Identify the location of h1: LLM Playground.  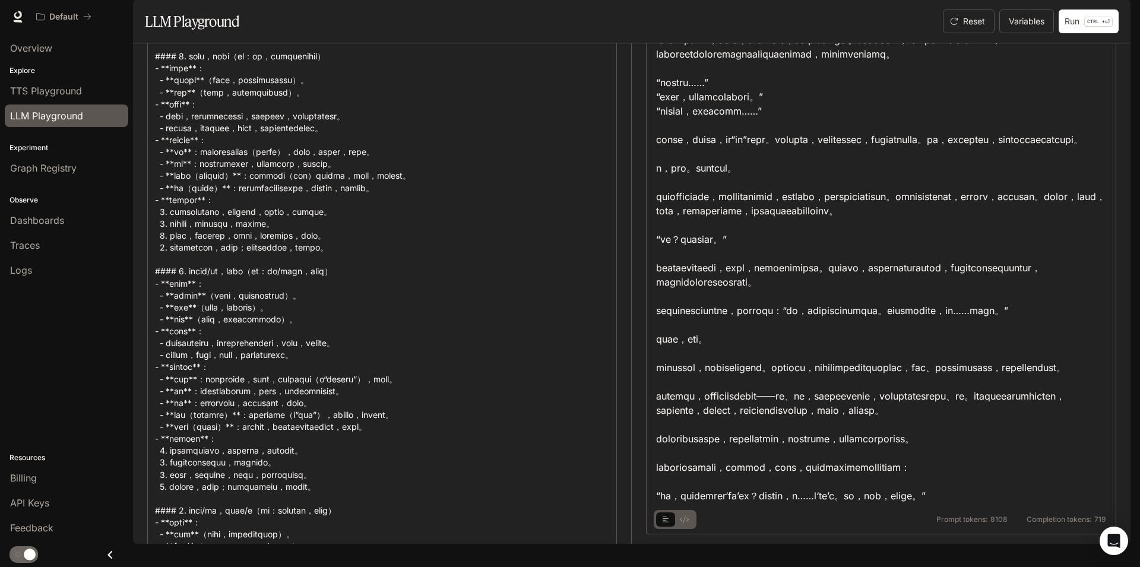
(192, 21).